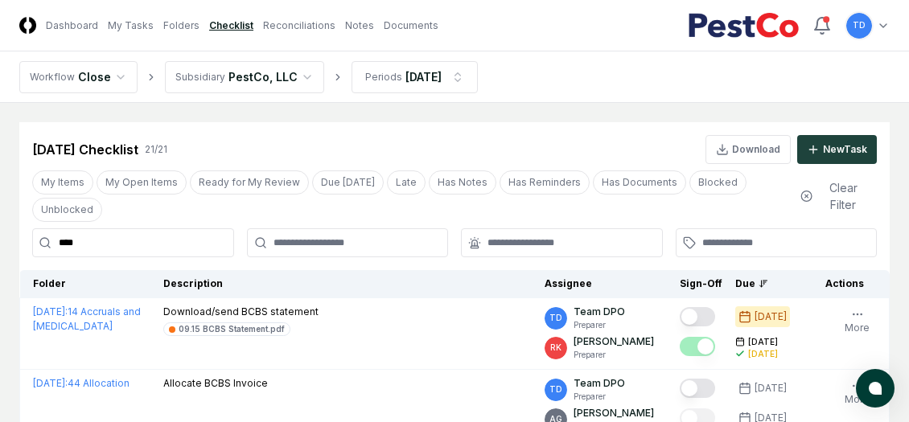 Image resolution: width=909 pixels, height=422 pixels. Describe the element at coordinates (717, 183) in the screenshot. I see `button: Blocked` at that location.